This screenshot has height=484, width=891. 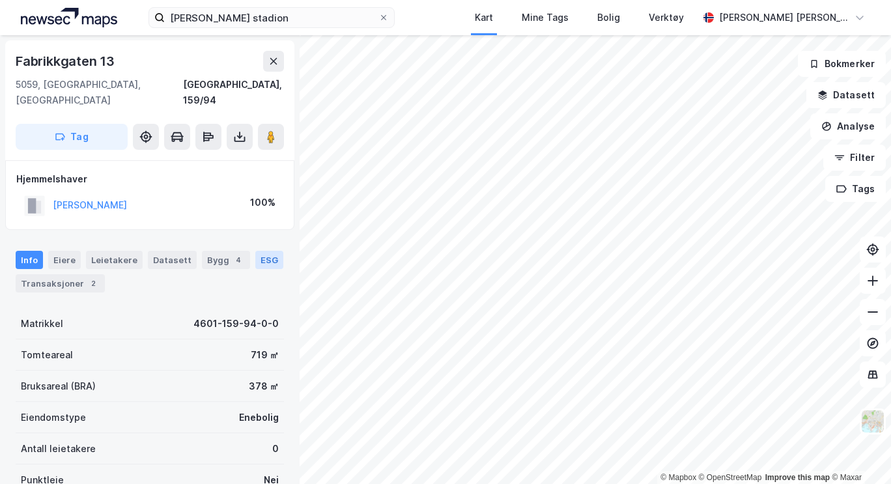 I want to click on button: Bokmerker, so click(x=841, y=64).